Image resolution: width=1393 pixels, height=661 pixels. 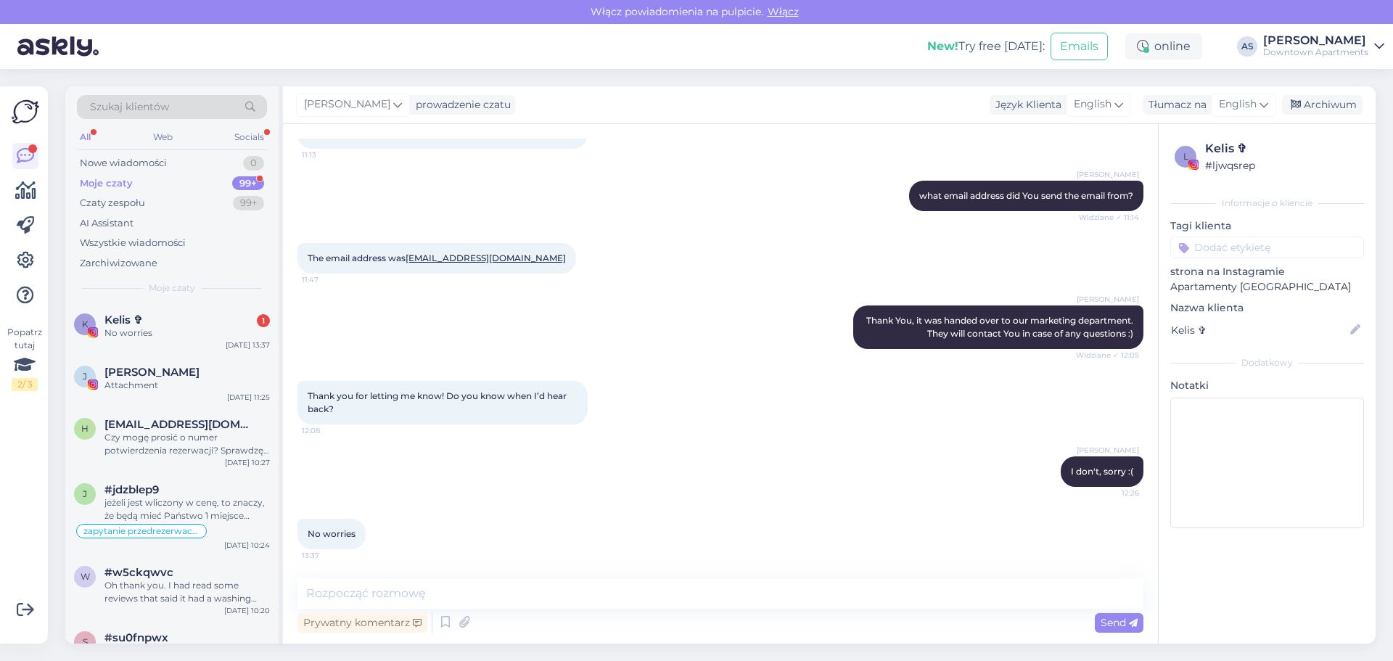 I want to click on span: No worries, so click(x=332, y=533).